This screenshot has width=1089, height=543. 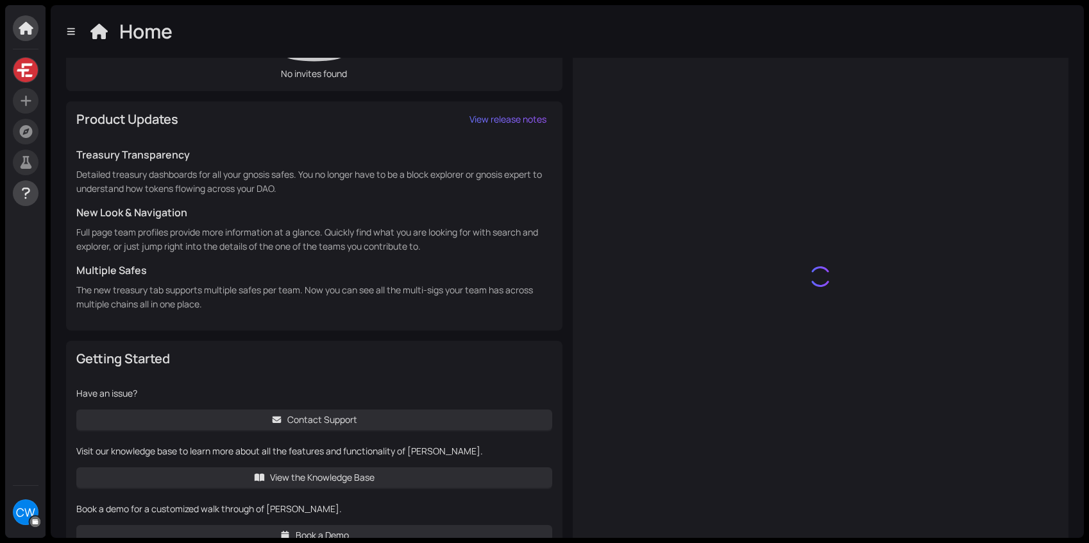 I want to click on a: View the Knowledge Base, so click(x=314, y=477).